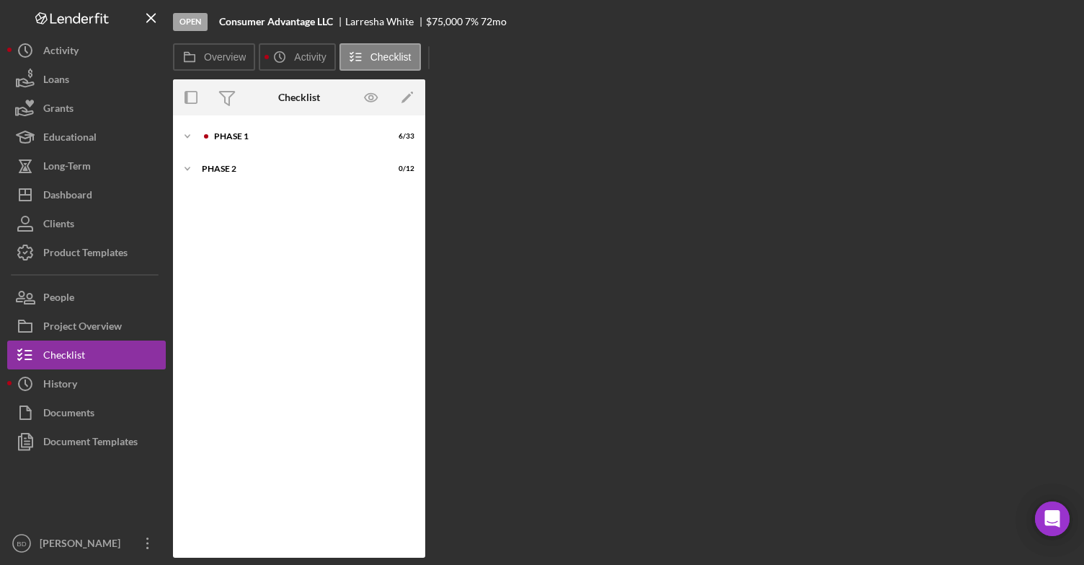 The height and width of the screenshot is (565, 1084). Describe the element at coordinates (60, 385) in the screenshot. I see `div: History` at that location.